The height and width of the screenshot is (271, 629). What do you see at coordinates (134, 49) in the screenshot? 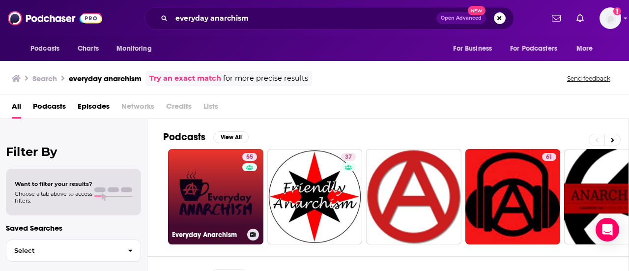
I see `span: Monitoring` at bounding box center [134, 49].